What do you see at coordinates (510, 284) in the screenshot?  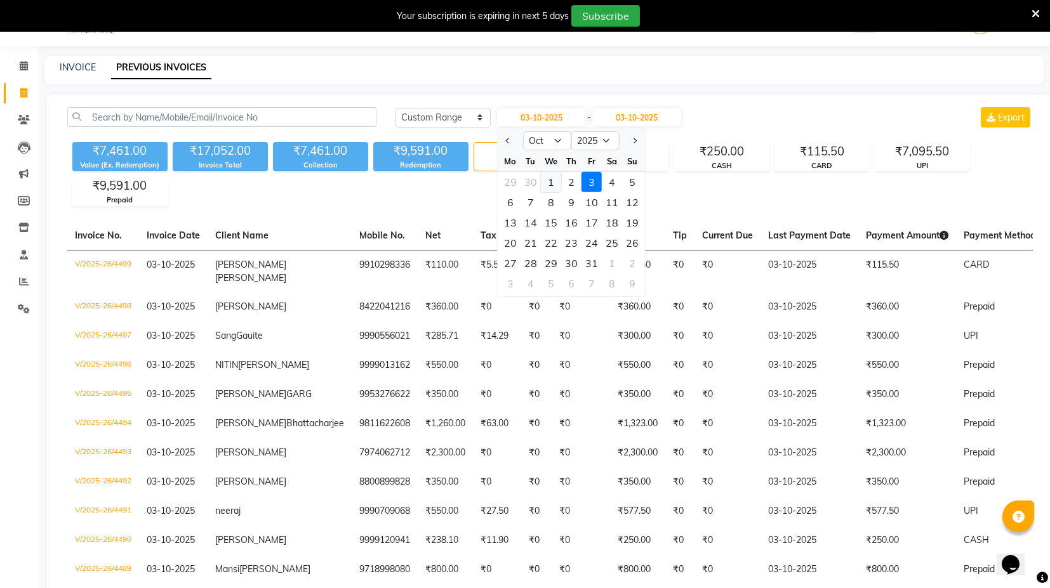 I see `div: 3` at bounding box center [510, 284].